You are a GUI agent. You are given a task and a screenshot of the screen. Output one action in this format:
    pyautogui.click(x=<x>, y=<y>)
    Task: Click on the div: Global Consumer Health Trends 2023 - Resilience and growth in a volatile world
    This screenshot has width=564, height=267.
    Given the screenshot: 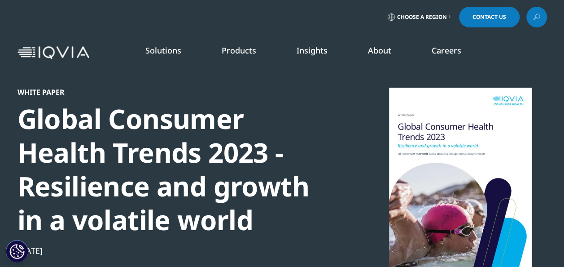 What is the action you would take?
    pyautogui.click(x=172, y=169)
    